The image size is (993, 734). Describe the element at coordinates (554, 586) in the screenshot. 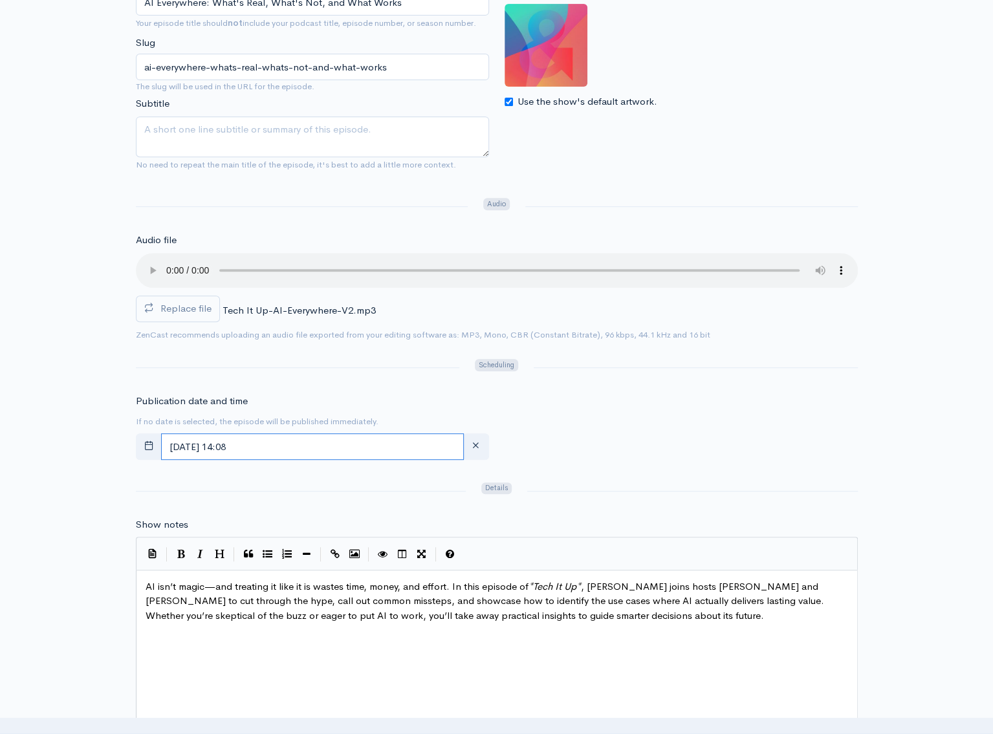

I see `span: Tech It Up` at that location.